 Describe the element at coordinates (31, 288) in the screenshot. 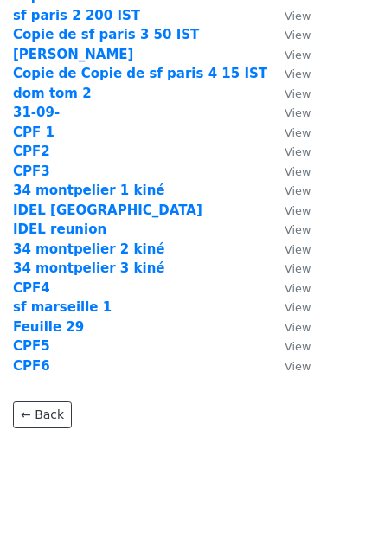

I see `strong: CPF4` at that location.